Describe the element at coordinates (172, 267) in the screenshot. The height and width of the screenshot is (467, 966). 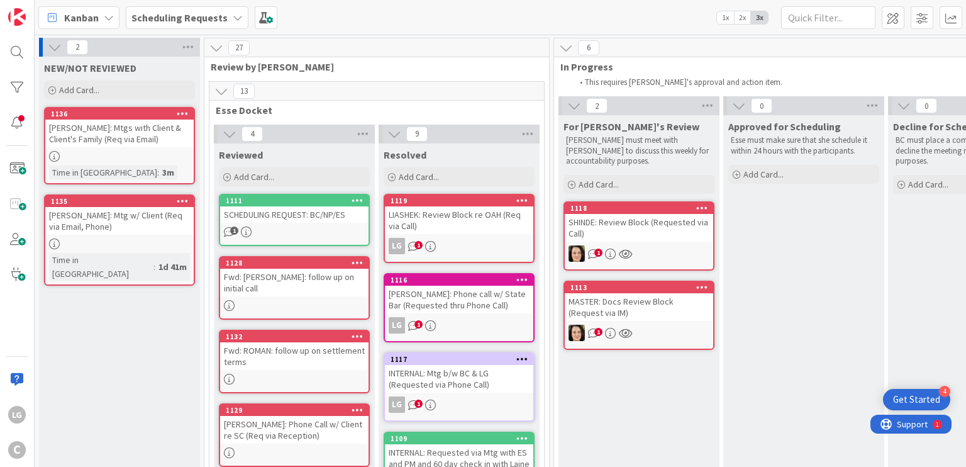
I see `div: 1d 41m` at that location.